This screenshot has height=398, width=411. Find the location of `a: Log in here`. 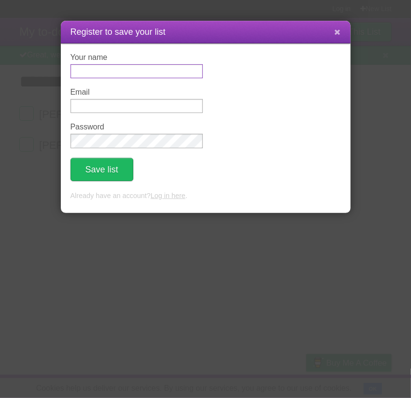

a: Log in here is located at coordinates (168, 195).